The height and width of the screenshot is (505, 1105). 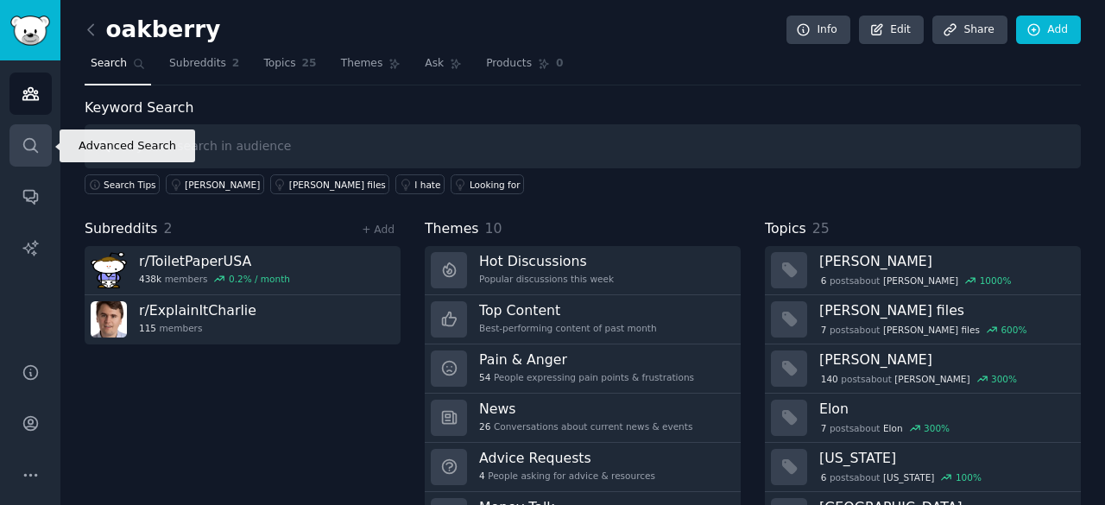 I want to click on h3: r/ ExplainItCharlie, so click(x=198, y=310).